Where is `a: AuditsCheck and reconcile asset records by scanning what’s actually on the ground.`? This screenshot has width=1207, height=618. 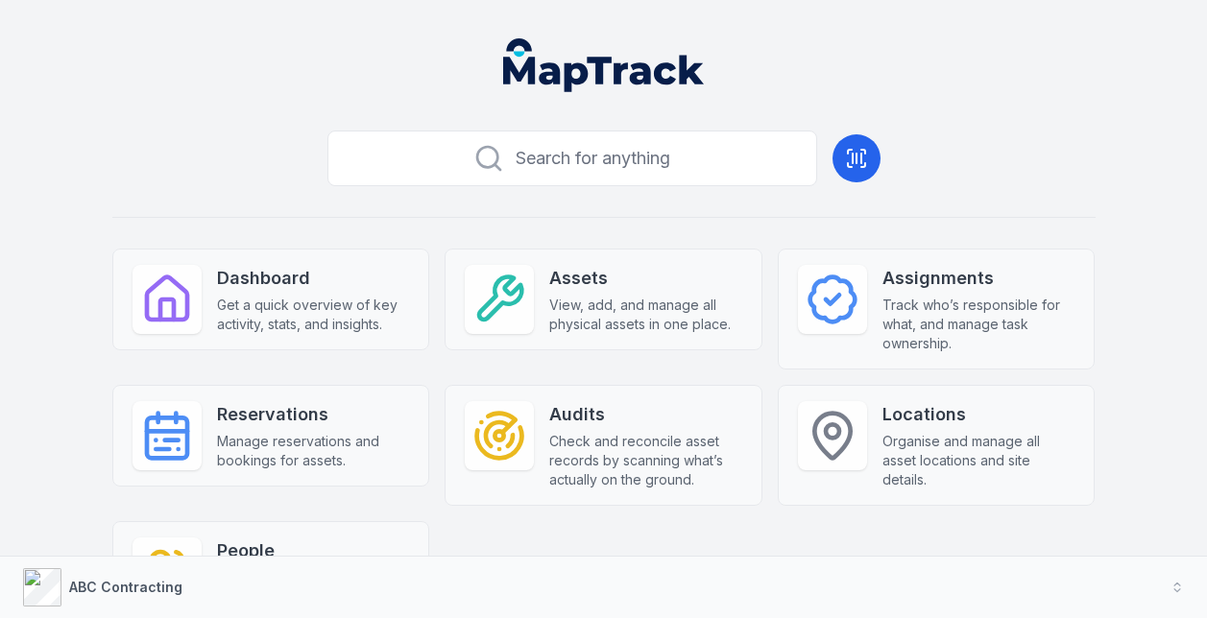 a: AuditsCheck and reconcile asset records by scanning what’s actually on the ground. is located at coordinates (603, 446).